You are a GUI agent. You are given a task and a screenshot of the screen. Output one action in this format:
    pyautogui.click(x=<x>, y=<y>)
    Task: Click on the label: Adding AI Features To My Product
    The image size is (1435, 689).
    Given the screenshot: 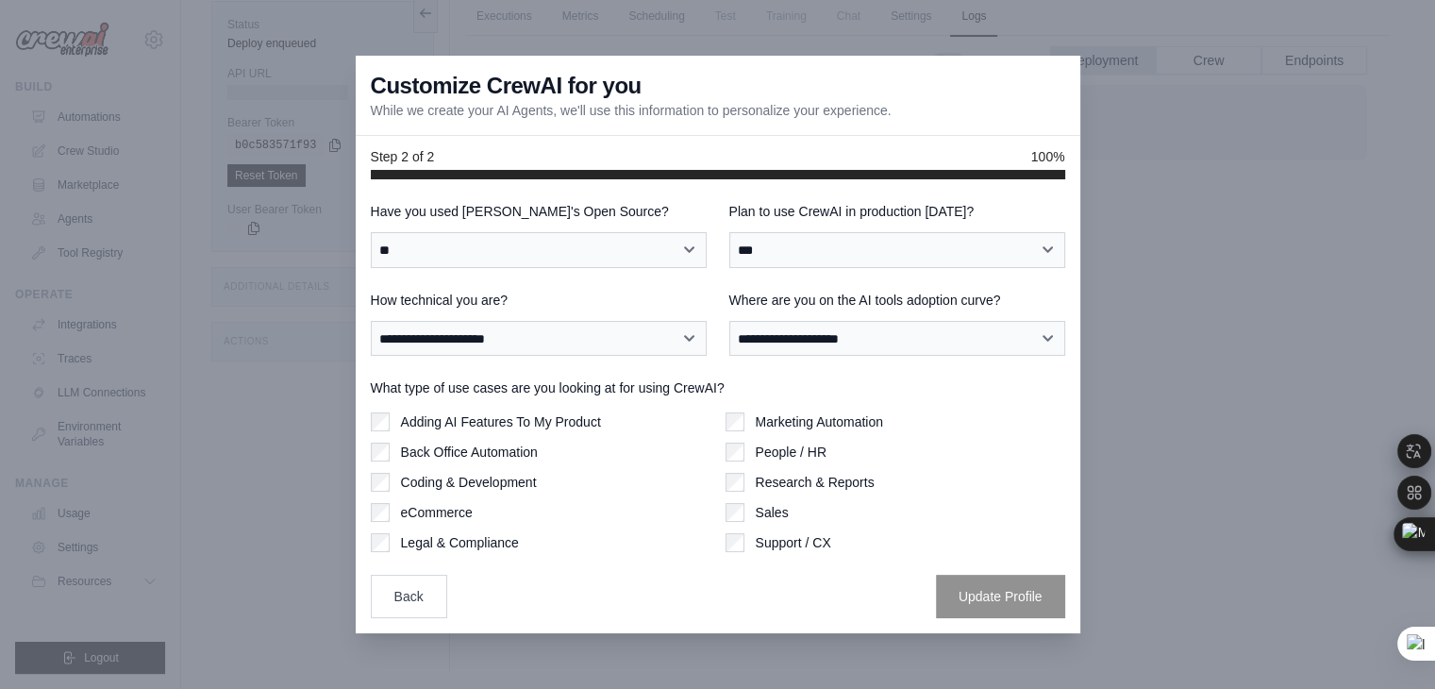 What is the action you would take?
    pyautogui.click(x=501, y=422)
    